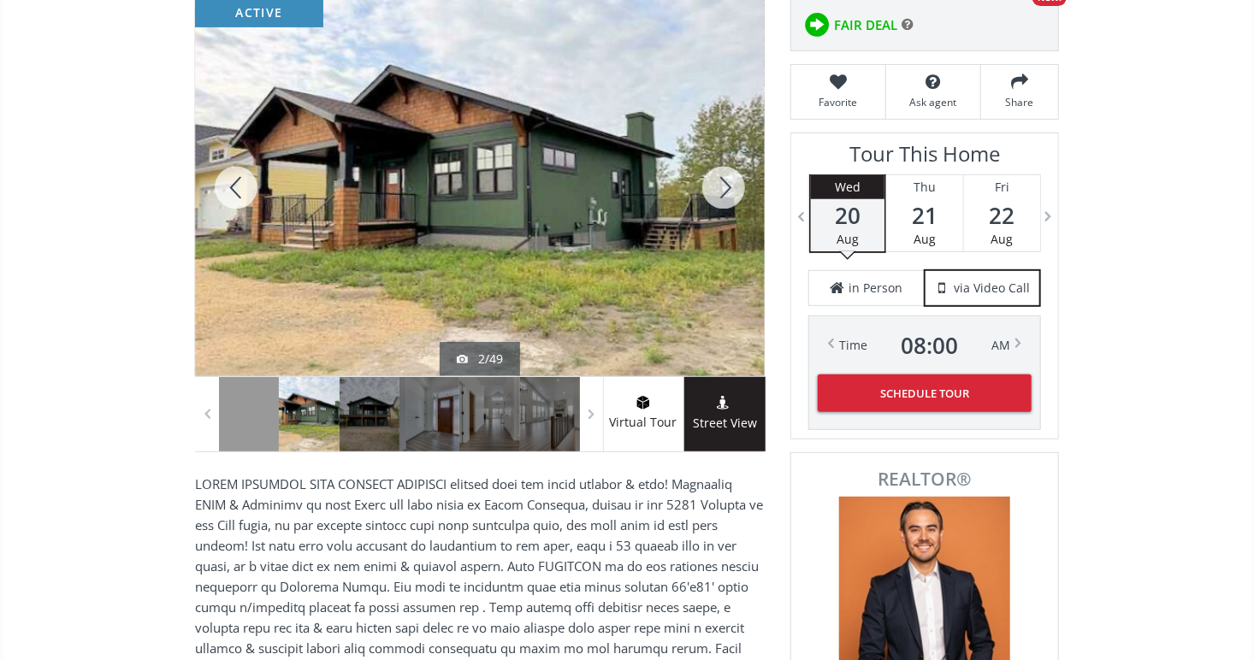 The image size is (1254, 660). Describe the element at coordinates (876, 288) in the screenshot. I see `span: in Person` at that location.